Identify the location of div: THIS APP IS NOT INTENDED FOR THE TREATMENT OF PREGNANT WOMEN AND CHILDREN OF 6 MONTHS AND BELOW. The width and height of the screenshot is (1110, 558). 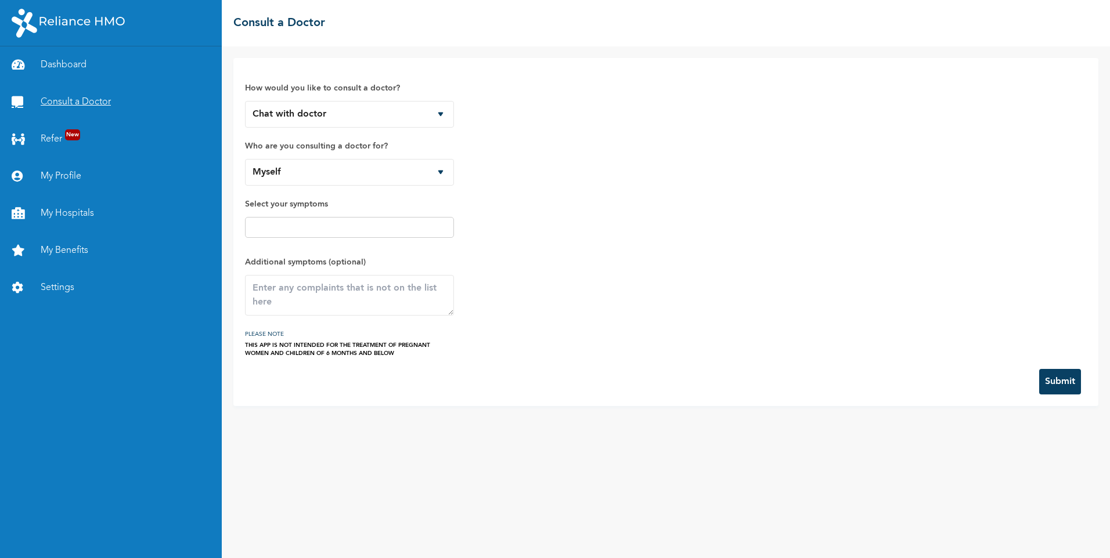
(349, 349).